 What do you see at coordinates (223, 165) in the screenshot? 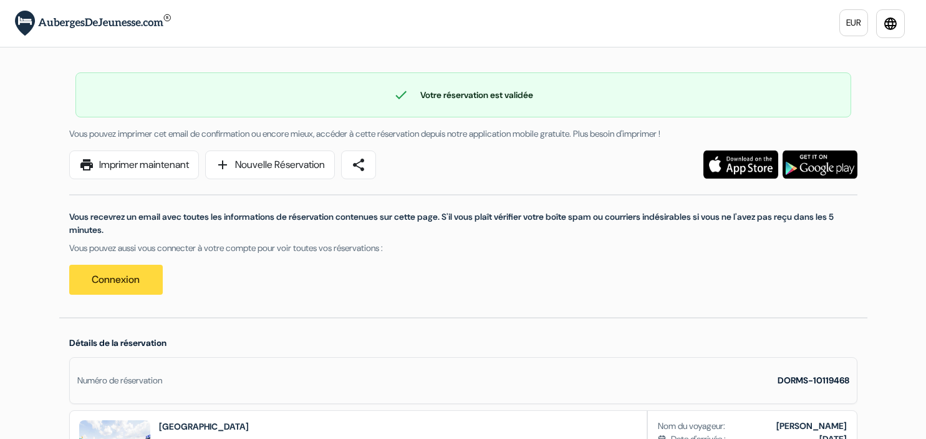
I see `span: add` at bounding box center [223, 165].